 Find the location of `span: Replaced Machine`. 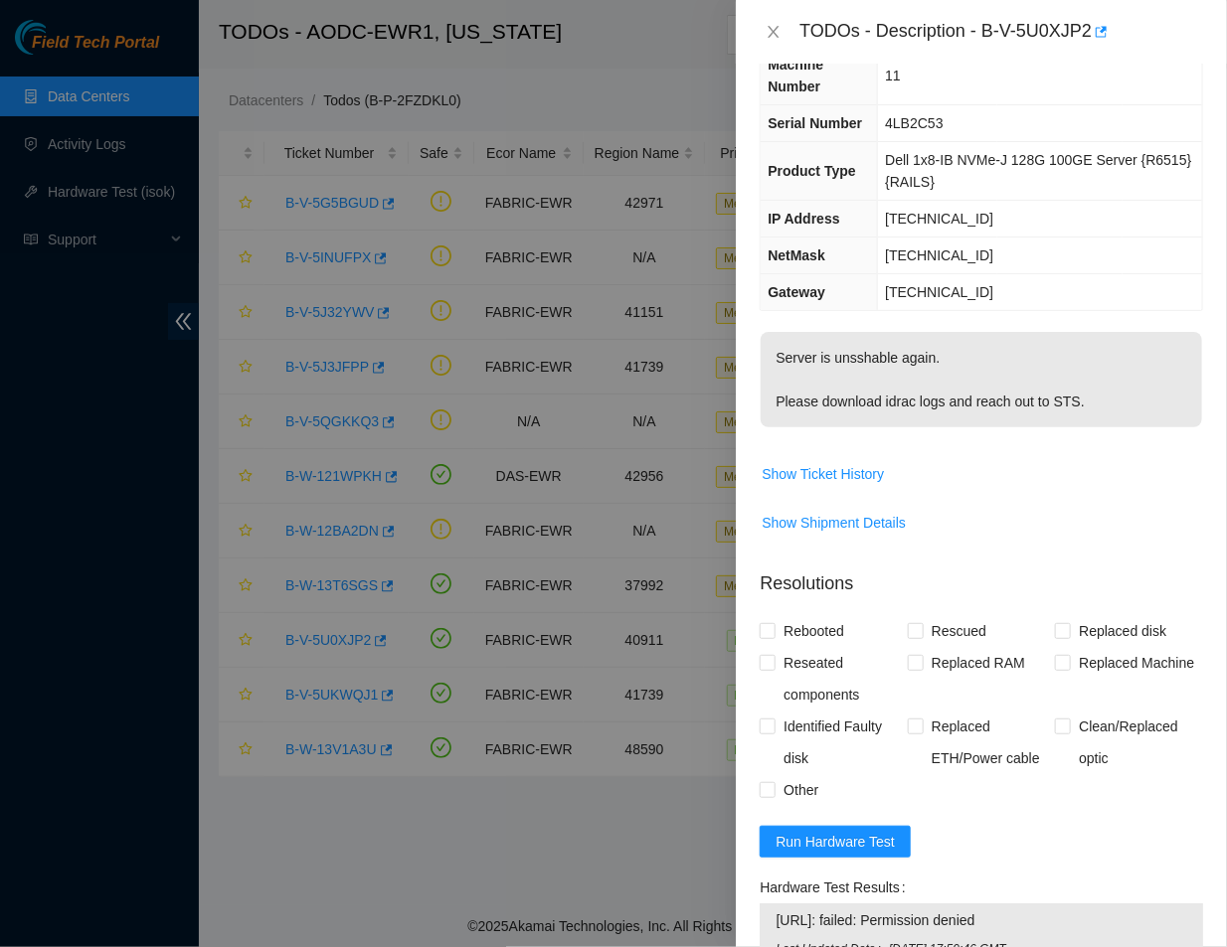

span: Replaced Machine is located at coordinates (1136, 663).